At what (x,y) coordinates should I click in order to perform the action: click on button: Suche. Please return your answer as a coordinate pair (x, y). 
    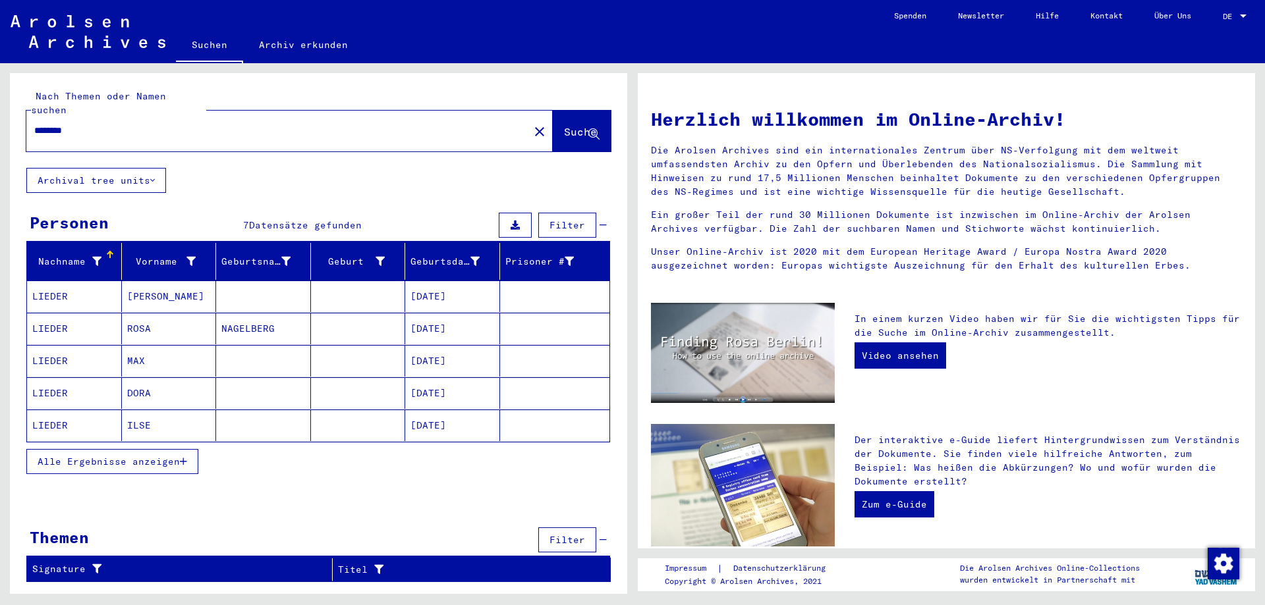
    Looking at the image, I should click on (582, 131).